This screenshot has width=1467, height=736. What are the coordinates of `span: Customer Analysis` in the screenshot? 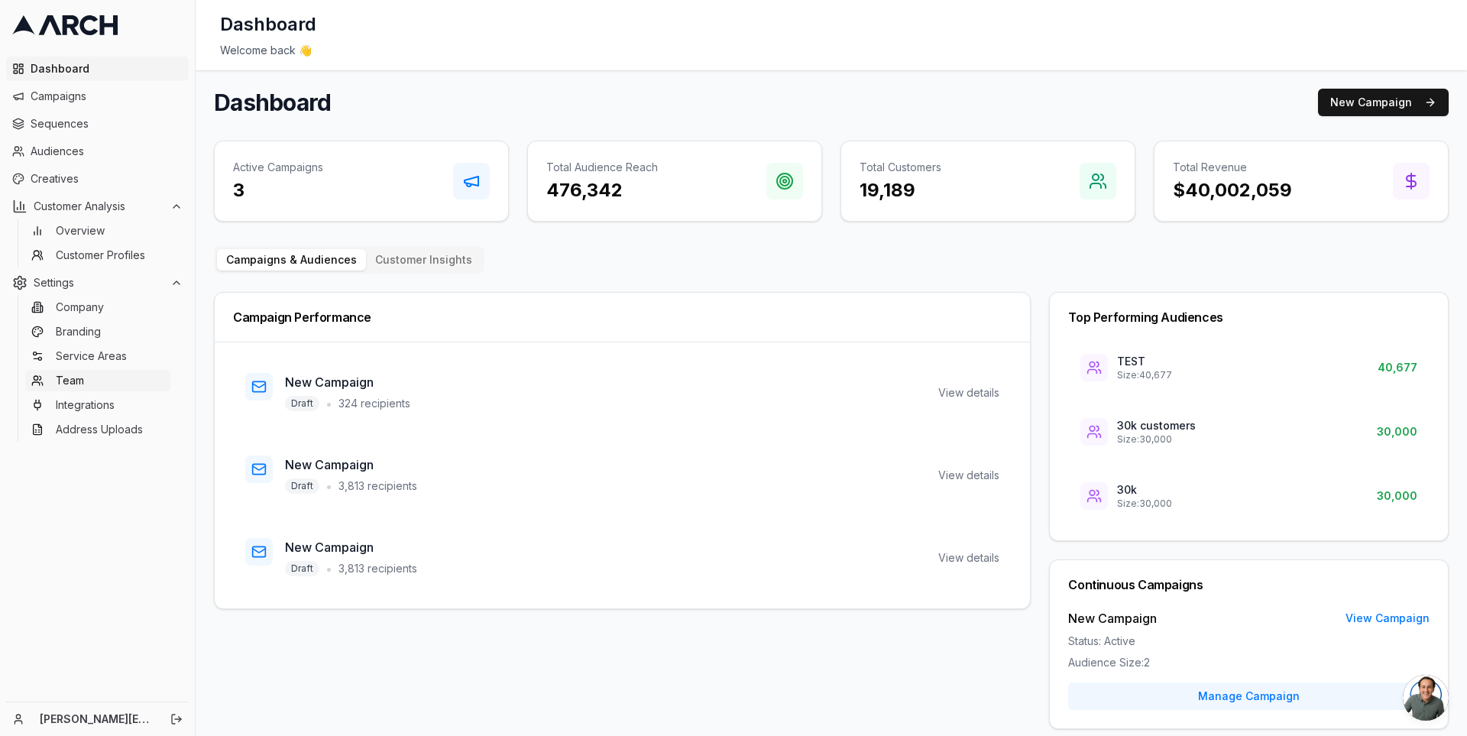 It's located at (99, 206).